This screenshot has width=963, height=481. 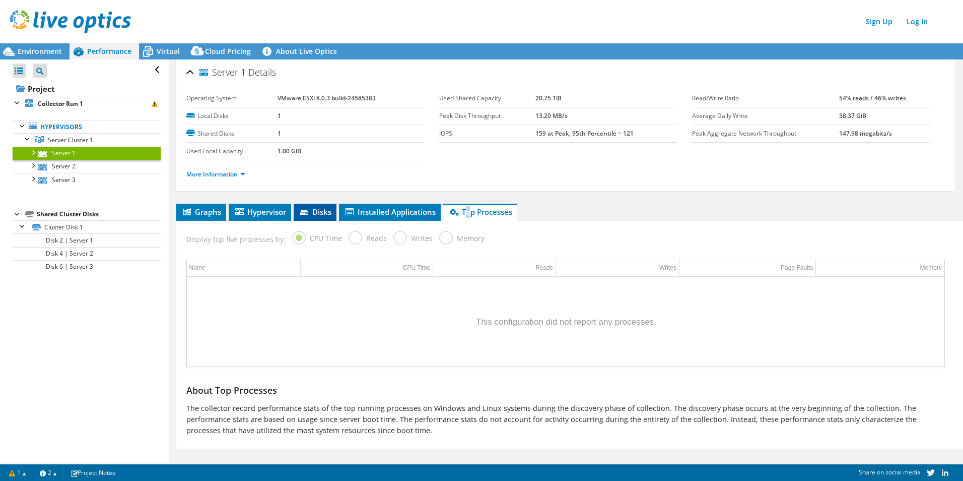 I want to click on span: Graphs, so click(x=201, y=212).